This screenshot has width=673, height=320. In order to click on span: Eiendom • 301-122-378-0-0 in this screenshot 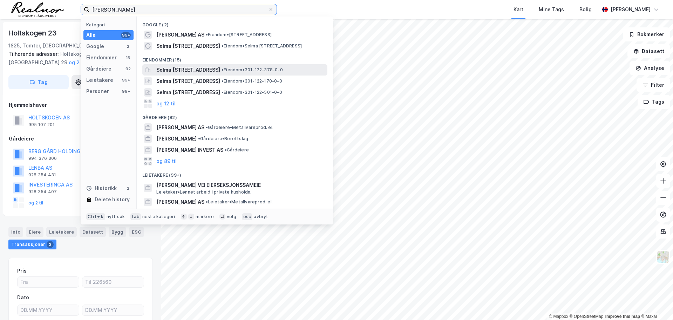, I will do `click(252, 70)`.